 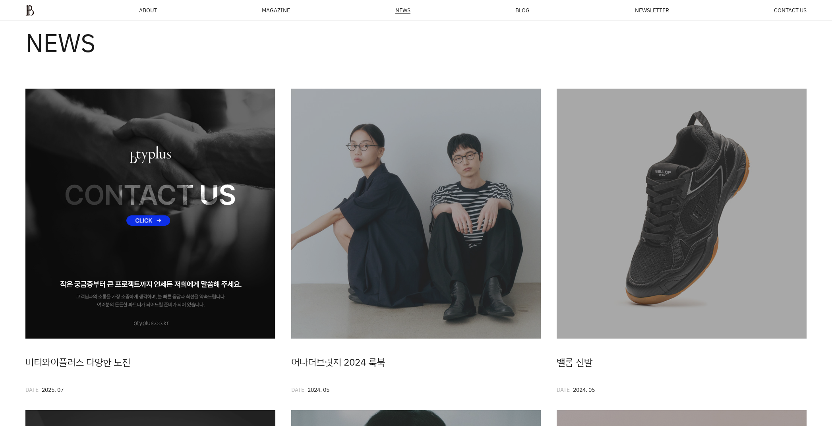 I want to click on a: 밸롭 신발DATE2024. 05, so click(x=681, y=241).